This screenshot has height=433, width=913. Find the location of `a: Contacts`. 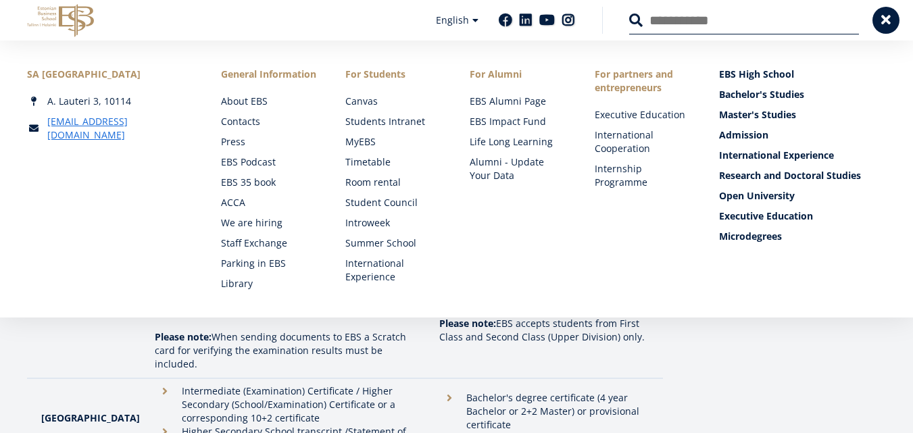

a: Contacts is located at coordinates (269, 122).